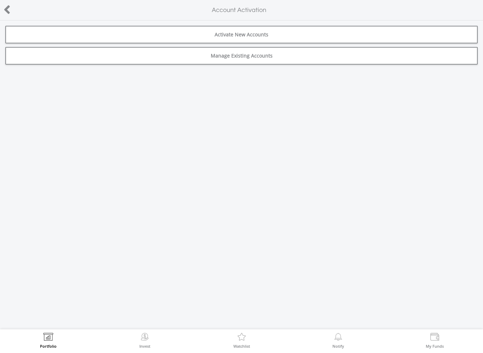 The image size is (483, 353). Describe the element at coordinates (241, 35) in the screenshot. I see `a: Activate New Accounts` at that location.